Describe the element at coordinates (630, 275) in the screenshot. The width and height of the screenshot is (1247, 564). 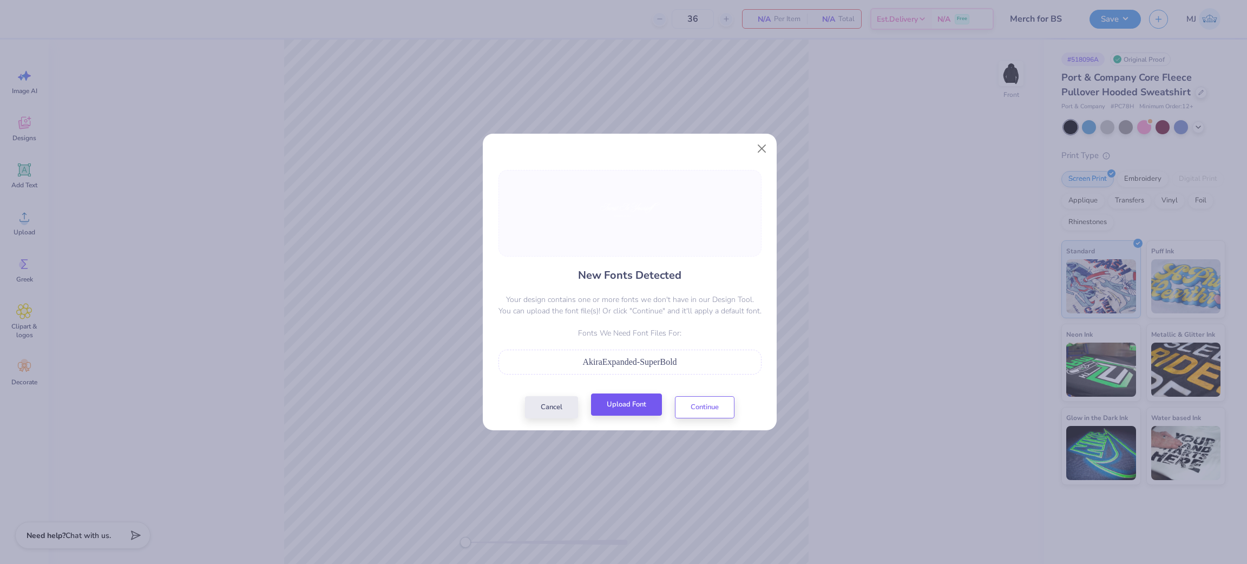
I see `h4: New Fonts Detected` at that location.